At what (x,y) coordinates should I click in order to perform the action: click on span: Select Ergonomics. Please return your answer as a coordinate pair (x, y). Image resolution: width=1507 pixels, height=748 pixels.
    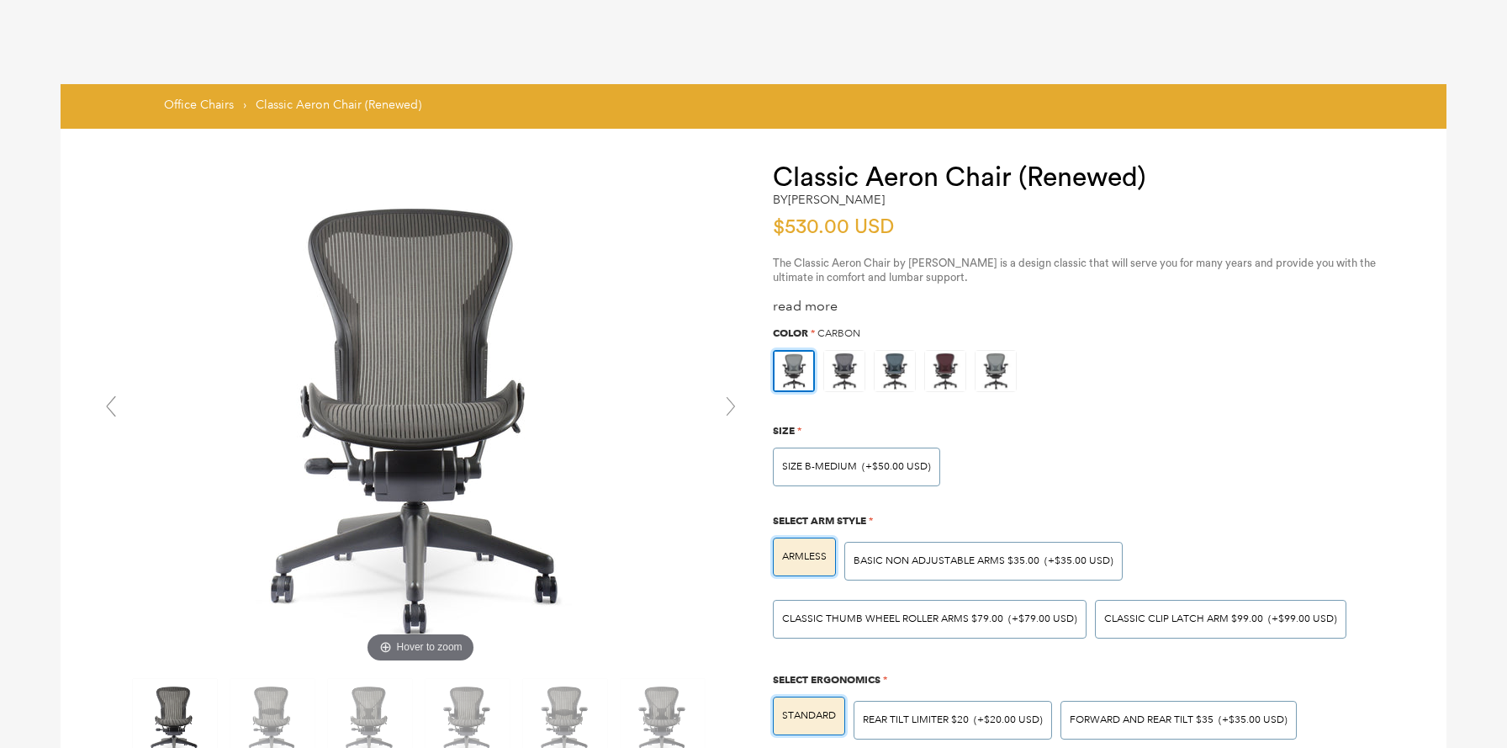
    Looking at the image, I should click on (827, 679).